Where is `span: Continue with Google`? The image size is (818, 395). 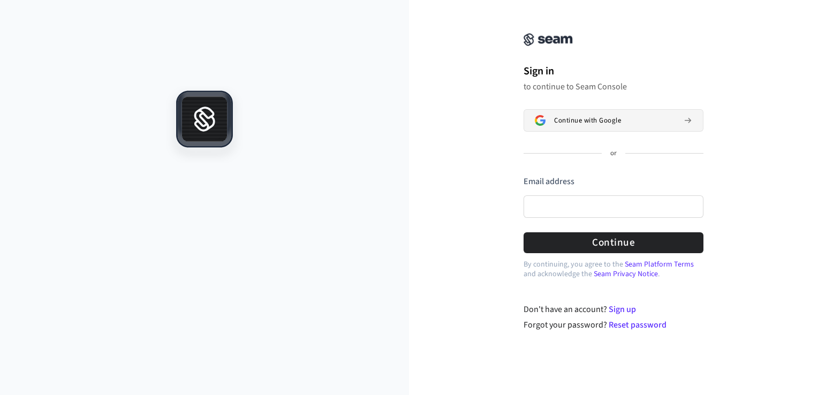 span: Continue with Google is located at coordinates (587, 120).